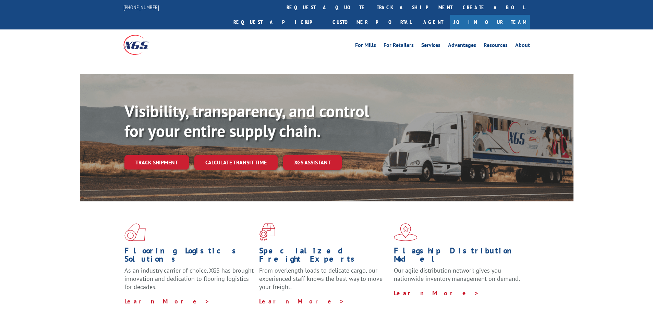 The height and width of the screenshot is (312, 653). I want to click on p: From overlength loads to delicate cargo, our experienced staff knows the best way to move your fr..., so click(324, 282).